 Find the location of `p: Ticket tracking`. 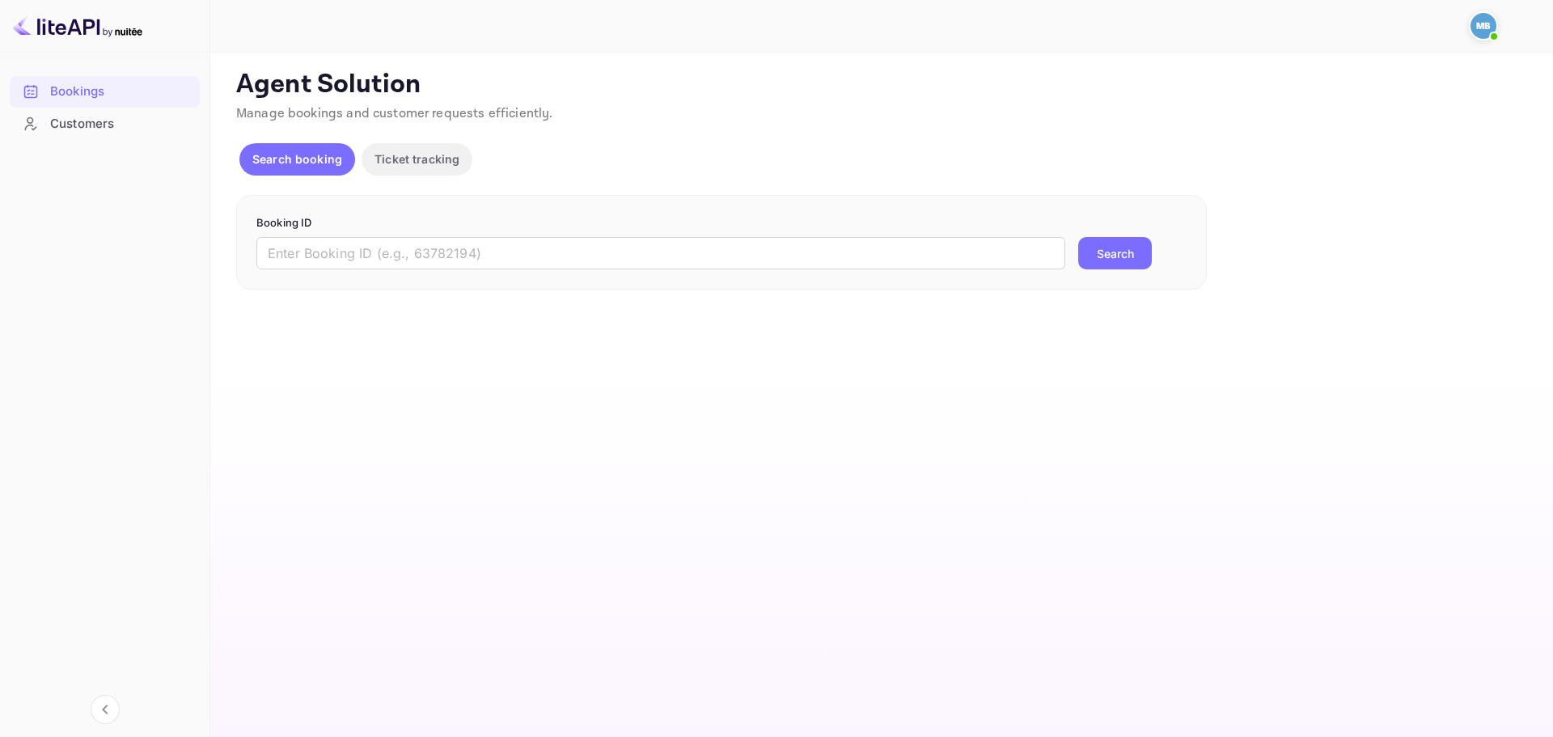

p: Ticket tracking is located at coordinates (417, 159).